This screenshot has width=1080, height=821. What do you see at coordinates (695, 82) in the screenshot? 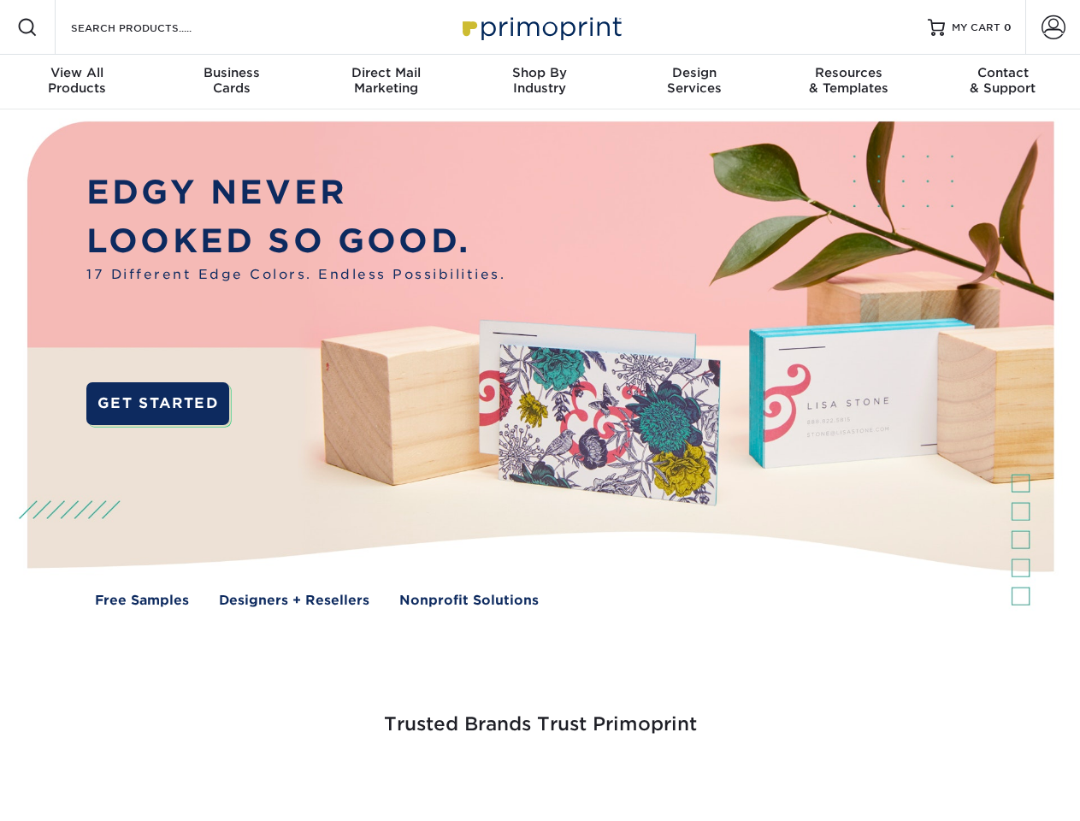
I see `a: DesignServices` at bounding box center [695, 82].